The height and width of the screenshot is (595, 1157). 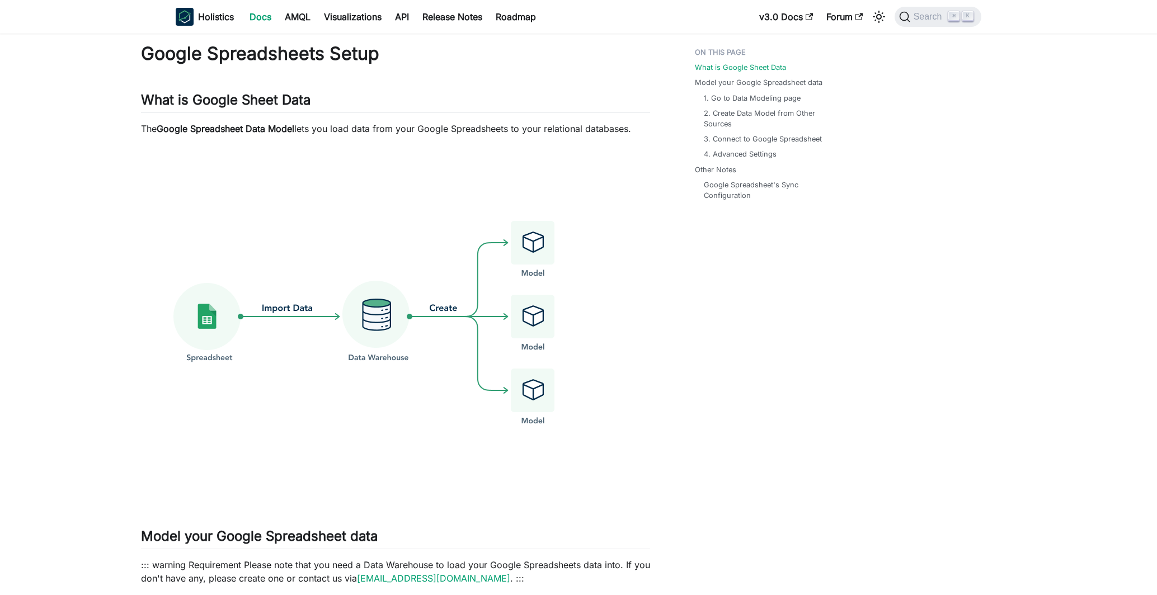 I want to click on a: Forum, so click(x=844, y=17).